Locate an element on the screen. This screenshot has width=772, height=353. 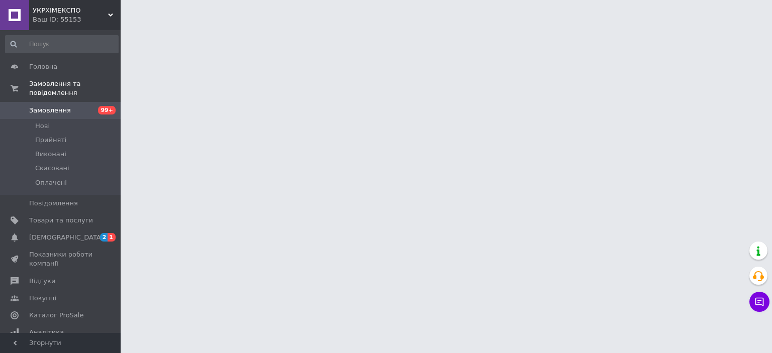
button: Чат з покупцем is located at coordinates (759, 302).